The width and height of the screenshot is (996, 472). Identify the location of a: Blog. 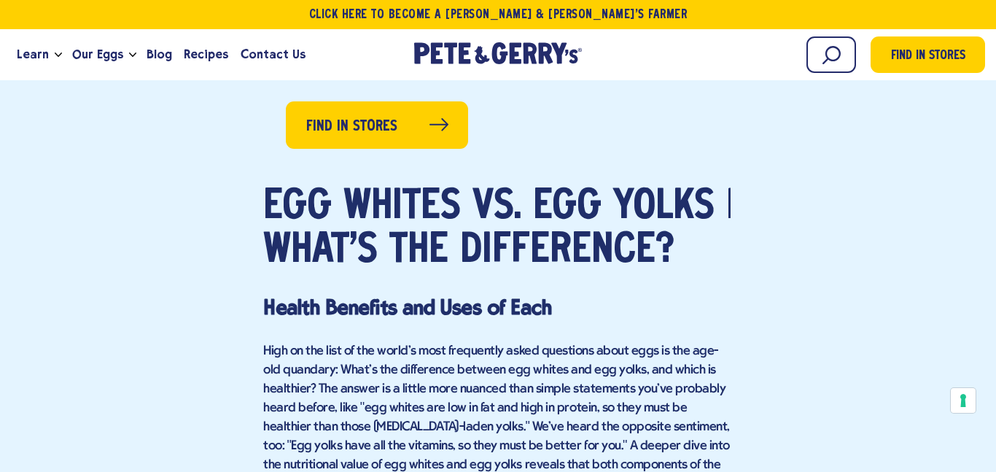
(159, 55).